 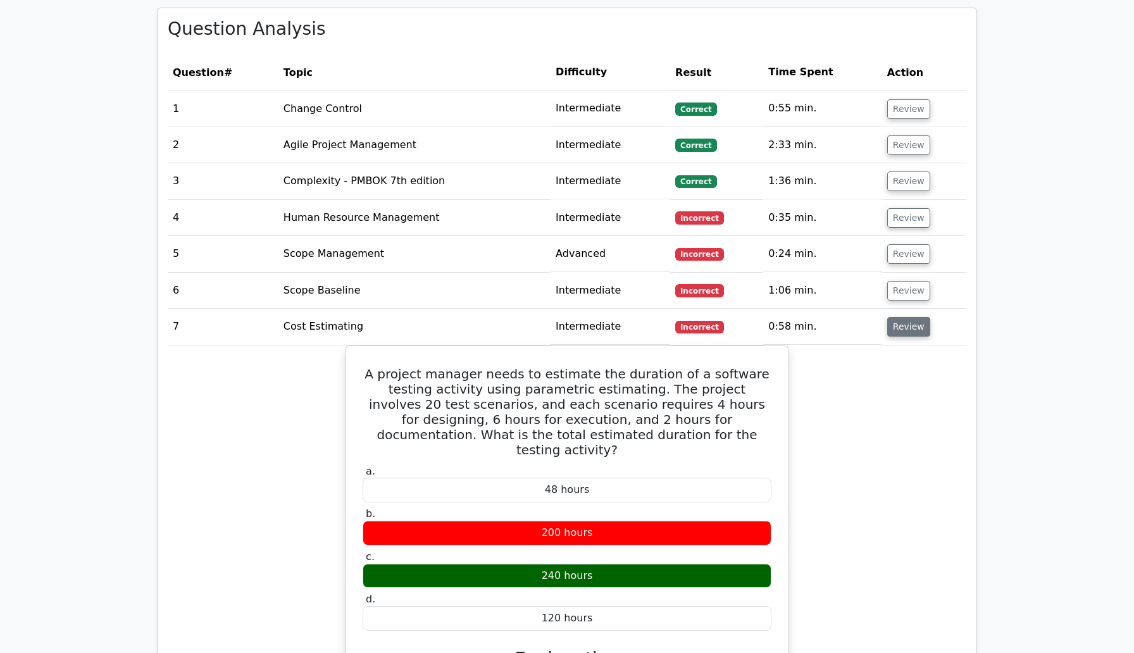 I want to click on td: Complexity - PMBOK 7th edition, so click(x=415, y=181).